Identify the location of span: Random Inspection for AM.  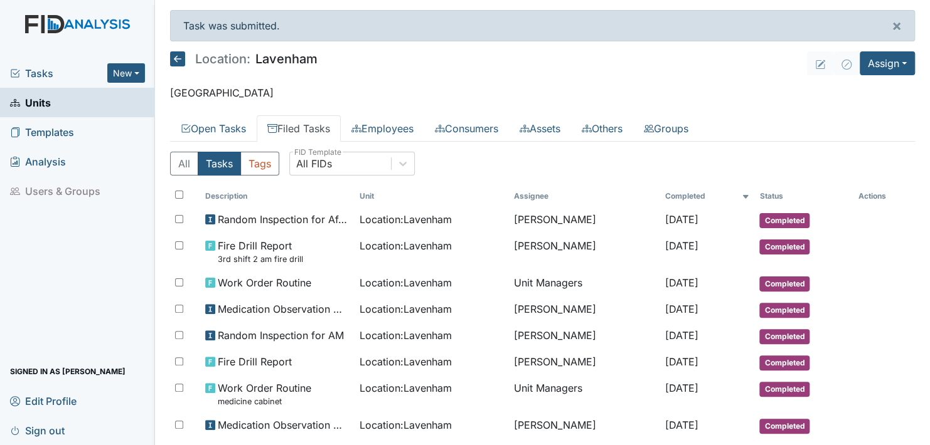
(280, 336).